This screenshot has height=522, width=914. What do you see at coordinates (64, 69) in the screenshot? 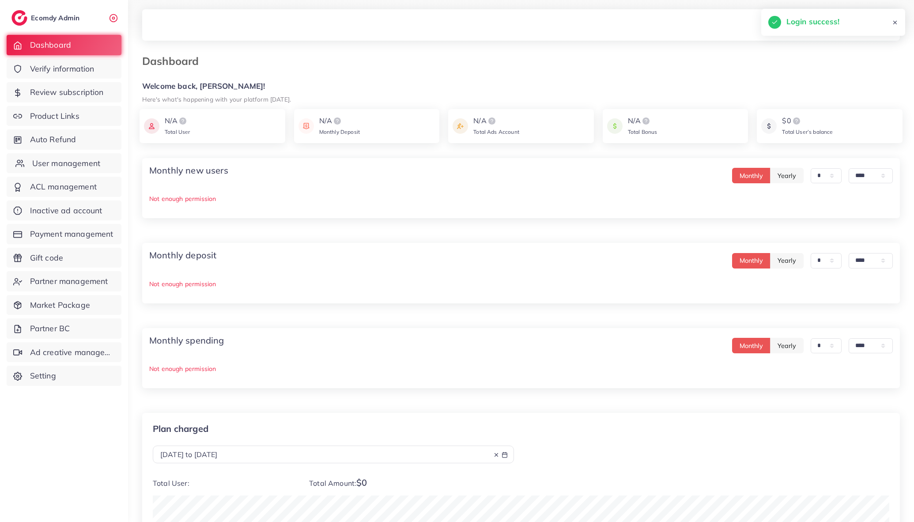
I see `a: Verify information` at bounding box center [64, 69].